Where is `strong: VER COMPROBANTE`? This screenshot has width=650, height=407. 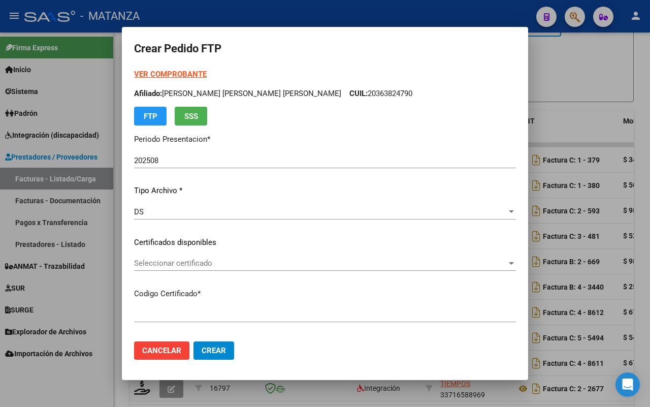 strong: VER COMPROBANTE is located at coordinates (170, 74).